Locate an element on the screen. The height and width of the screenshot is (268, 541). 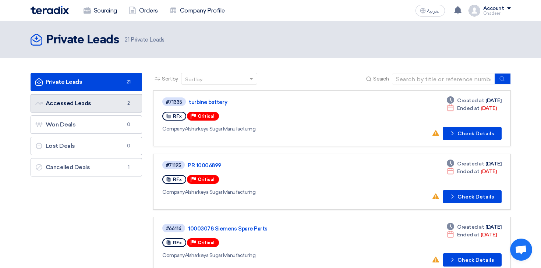
img: Teradix logo is located at coordinates (50, 10).